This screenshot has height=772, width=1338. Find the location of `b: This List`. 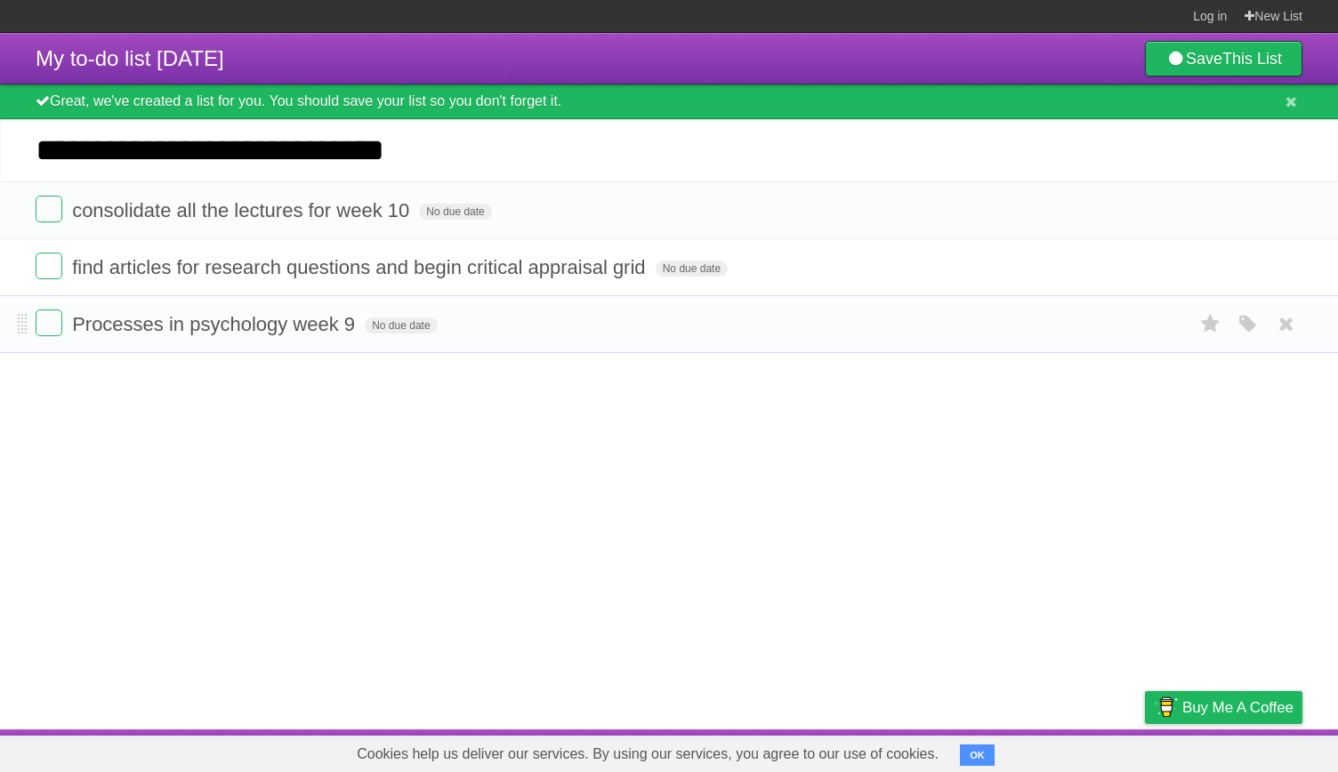

b: This List is located at coordinates (1252, 59).